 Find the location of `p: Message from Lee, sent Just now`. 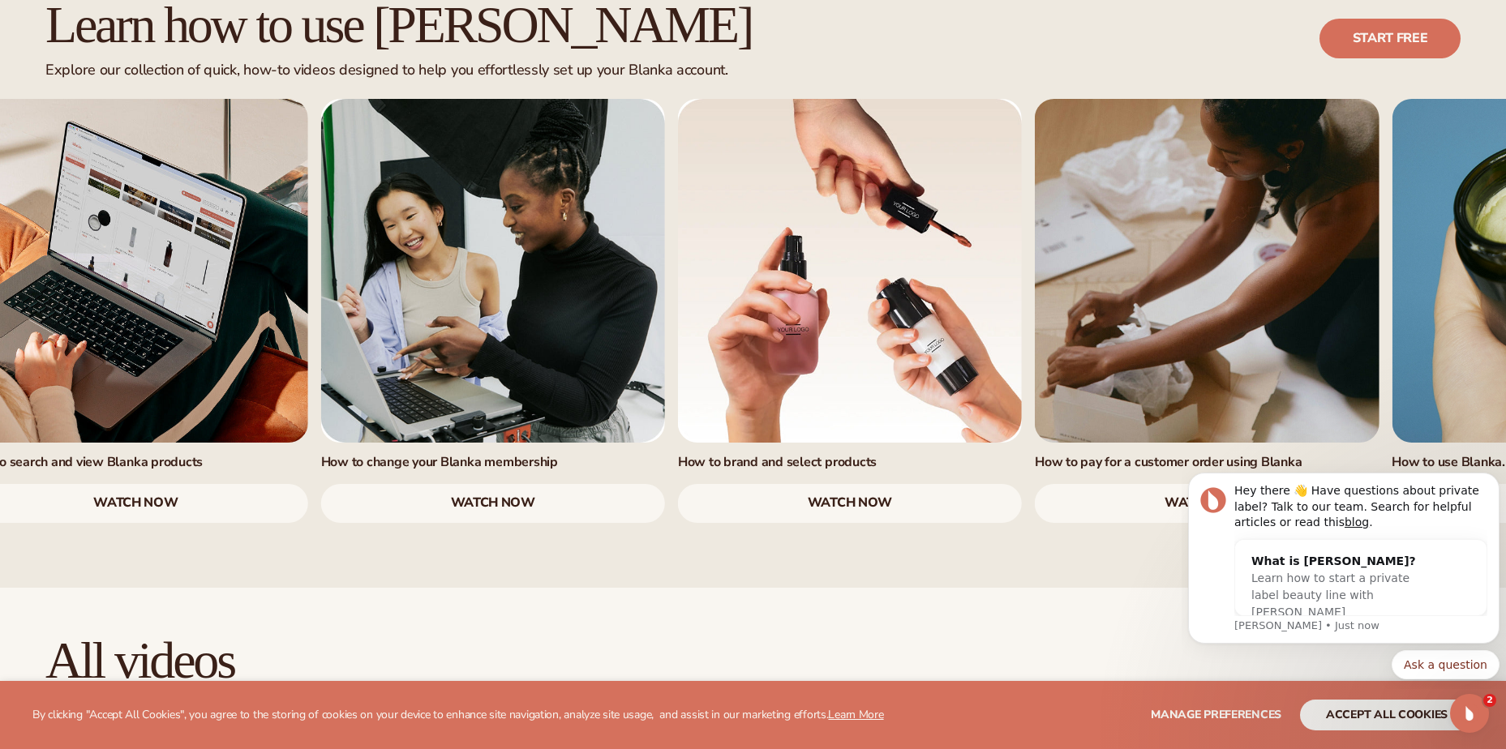

p: Message from Lee, sent Just now is located at coordinates (179, 168).